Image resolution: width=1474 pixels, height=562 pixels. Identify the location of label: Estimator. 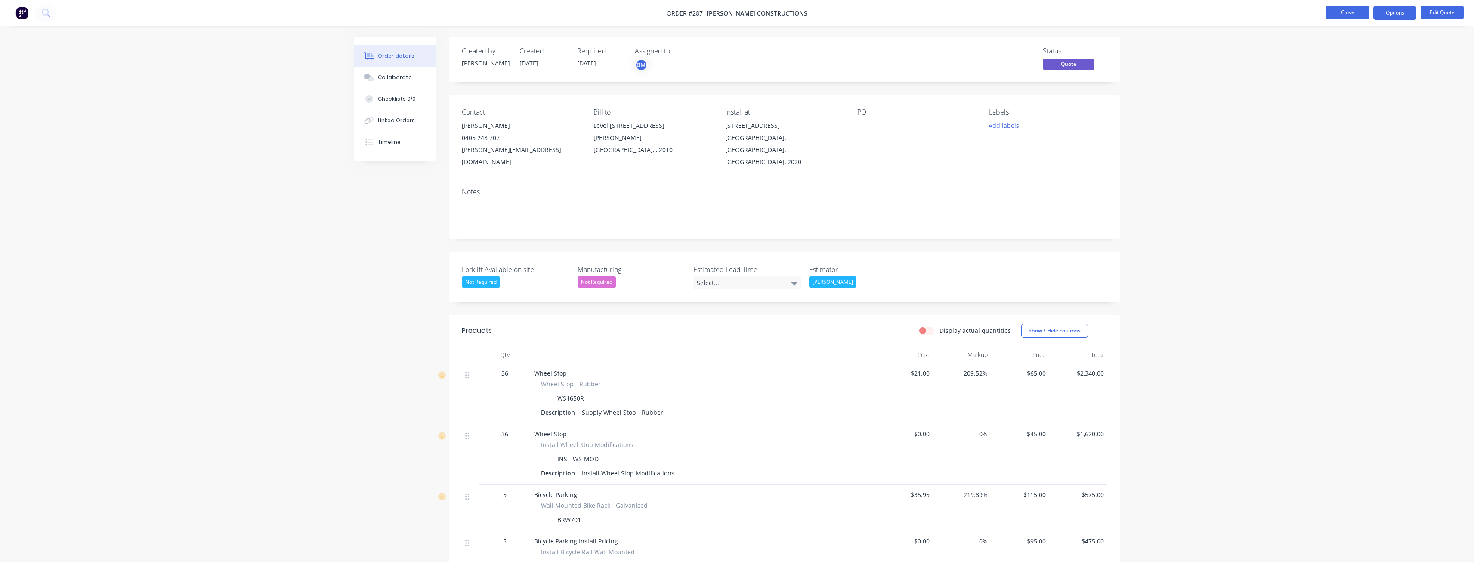
(863, 269).